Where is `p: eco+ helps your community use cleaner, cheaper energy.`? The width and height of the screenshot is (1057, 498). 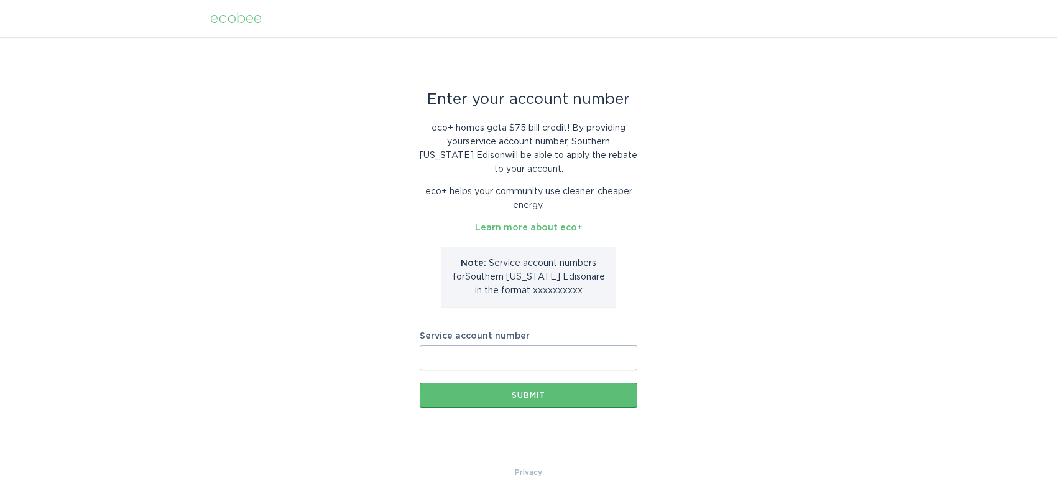 p: eco+ helps your community use cleaner, cheaper energy. is located at coordinates (529, 198).